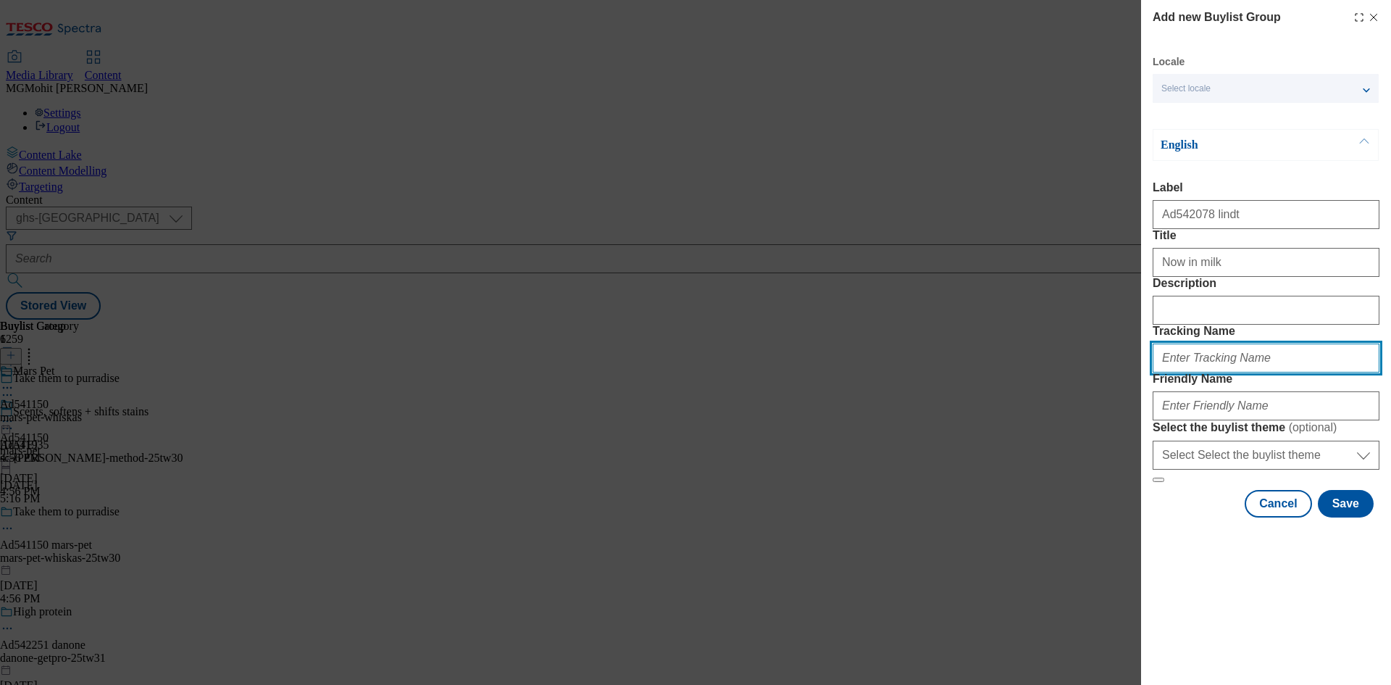  I want to click on span: Select locale, so click(1186, 88).